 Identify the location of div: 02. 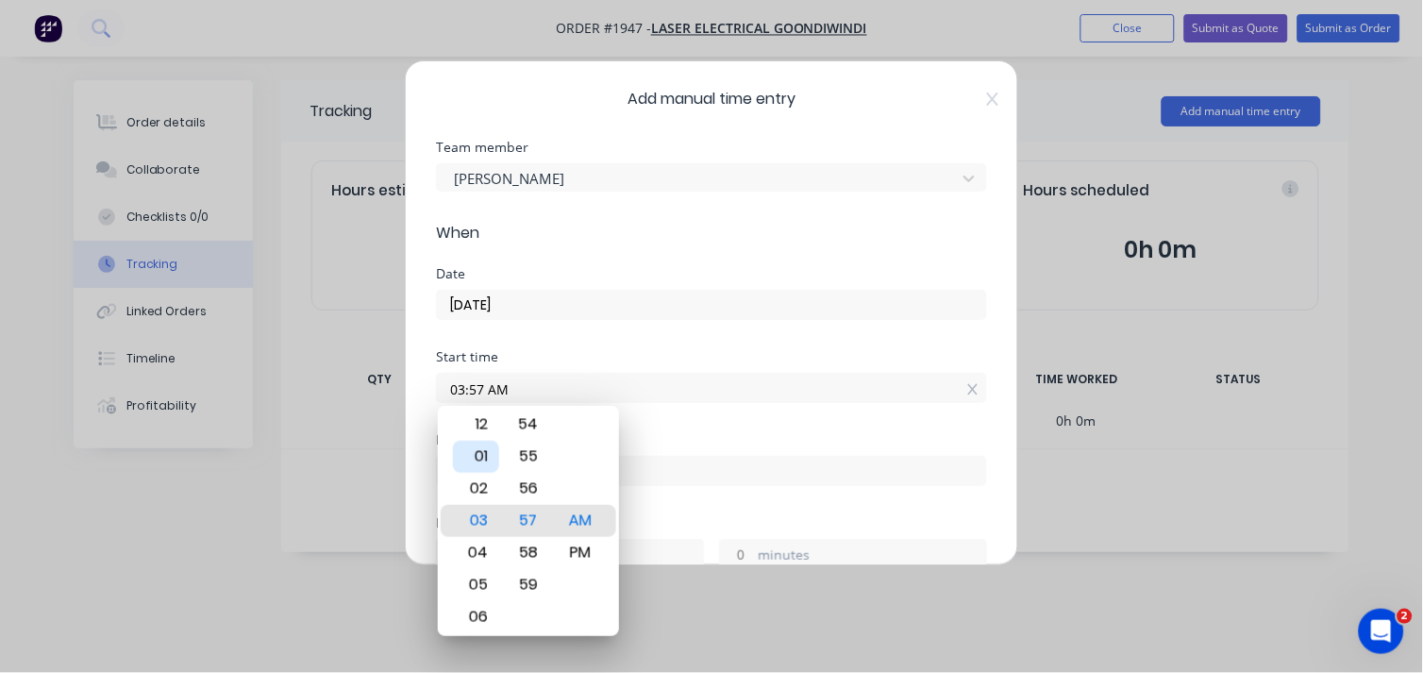
(475, 489).